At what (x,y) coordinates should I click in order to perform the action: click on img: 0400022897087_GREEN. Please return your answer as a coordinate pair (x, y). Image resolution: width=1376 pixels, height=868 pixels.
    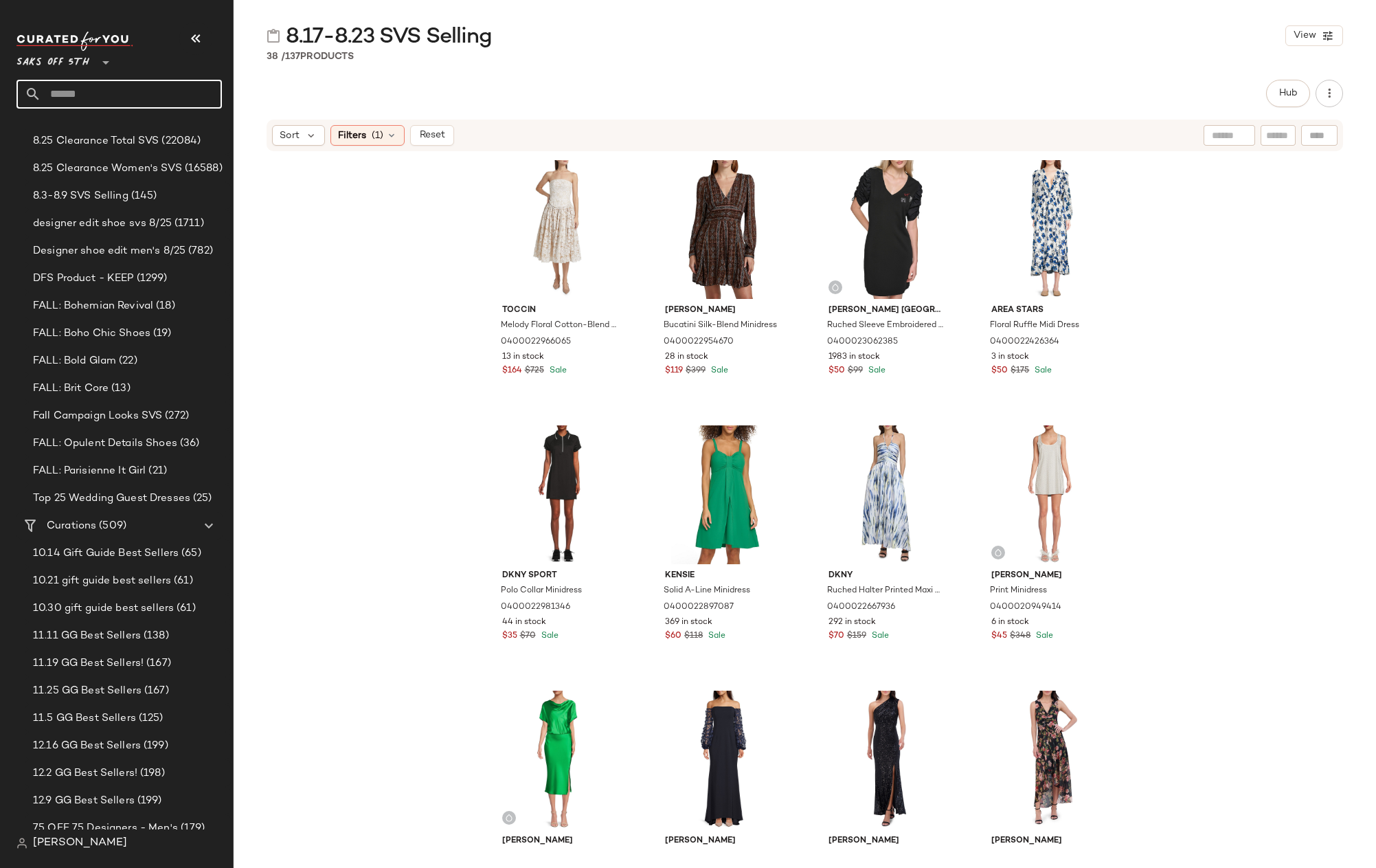
    Looking at the image, I should click on (723, 494).